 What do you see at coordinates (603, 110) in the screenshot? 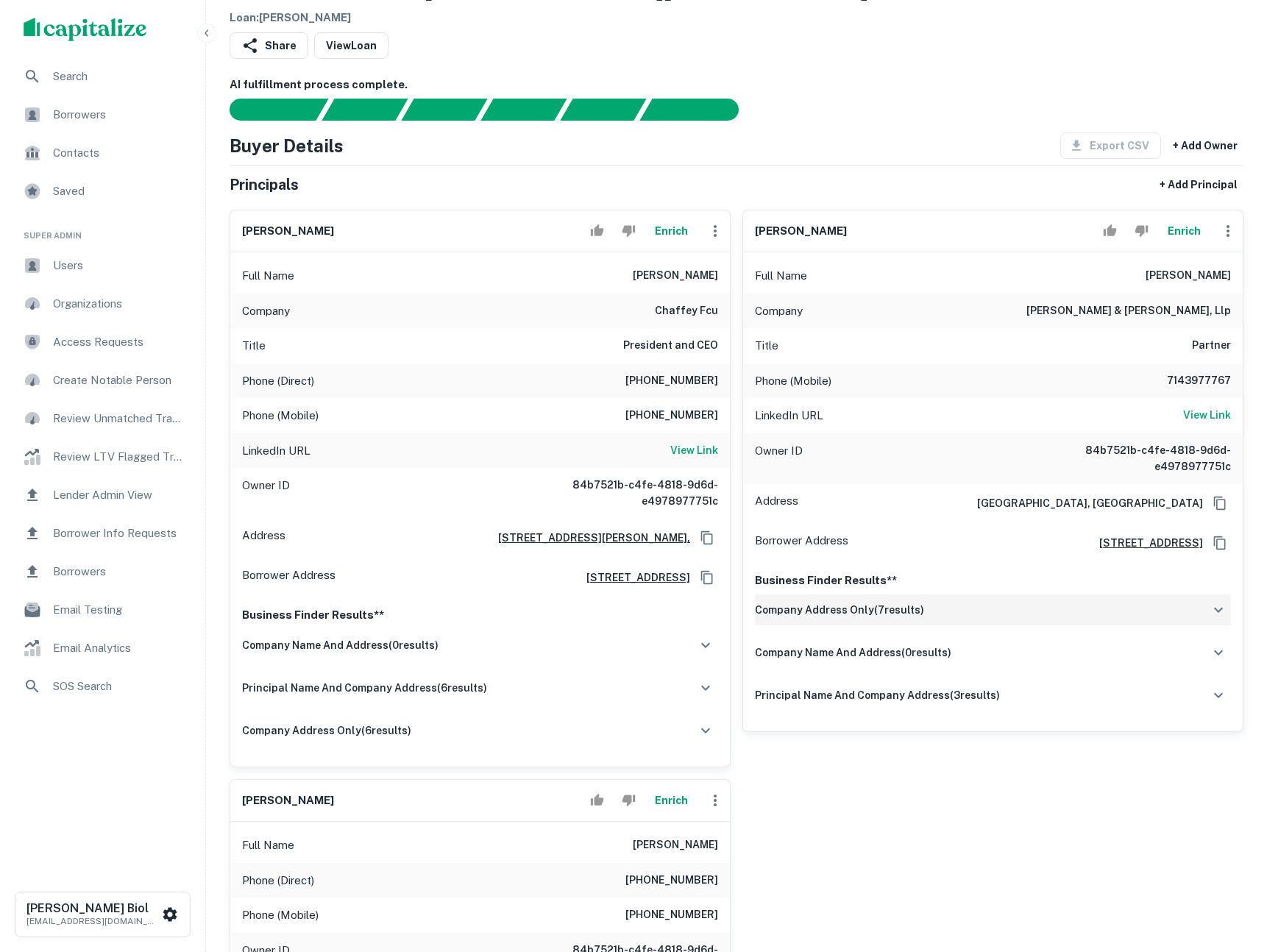
I see `div: Principals found, still searching for contact information. This may take time...` at bounding box center [603, 110].